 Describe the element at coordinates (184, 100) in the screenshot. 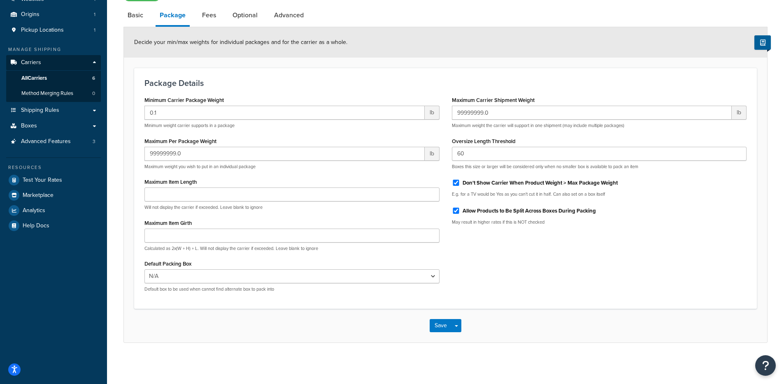

I see `label: Minimum Carrier Package Weight` at that location.